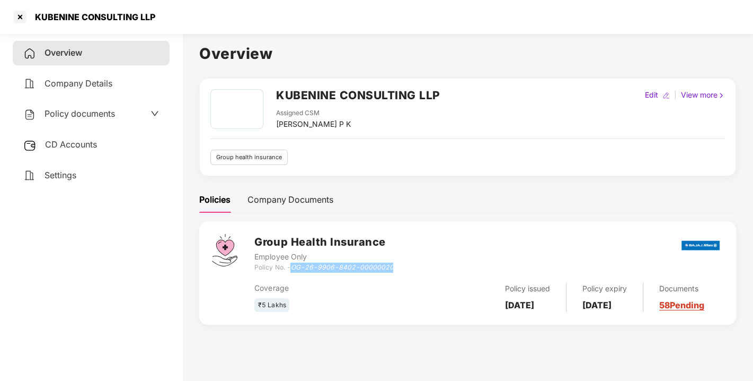 Image resolution: width=753 pixels, height=381 pixels. What do you see at coordinates (249, 157) in the screenshot?
I see `div: Group health insurance` at bounding box center [249, 157].